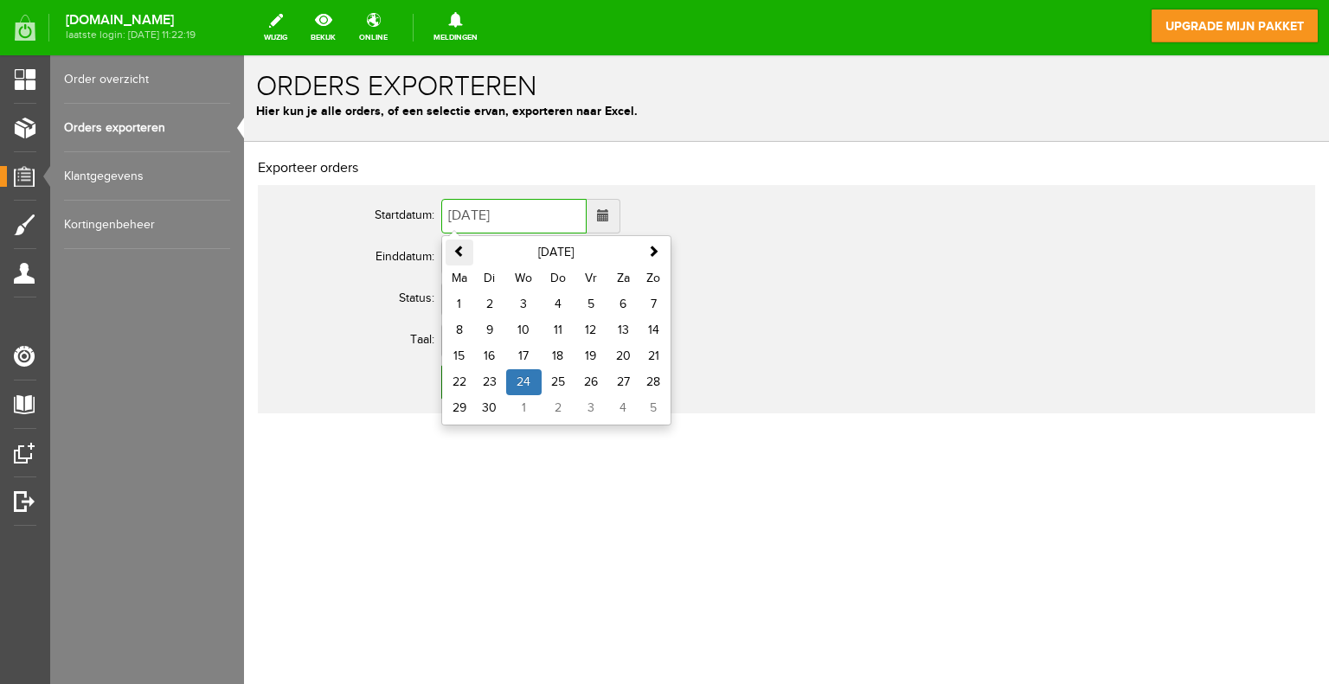 The image size is (1329, 684). Describe the element at coordinates (215, 301) in the screenshot. I see `td: 15` at that location.